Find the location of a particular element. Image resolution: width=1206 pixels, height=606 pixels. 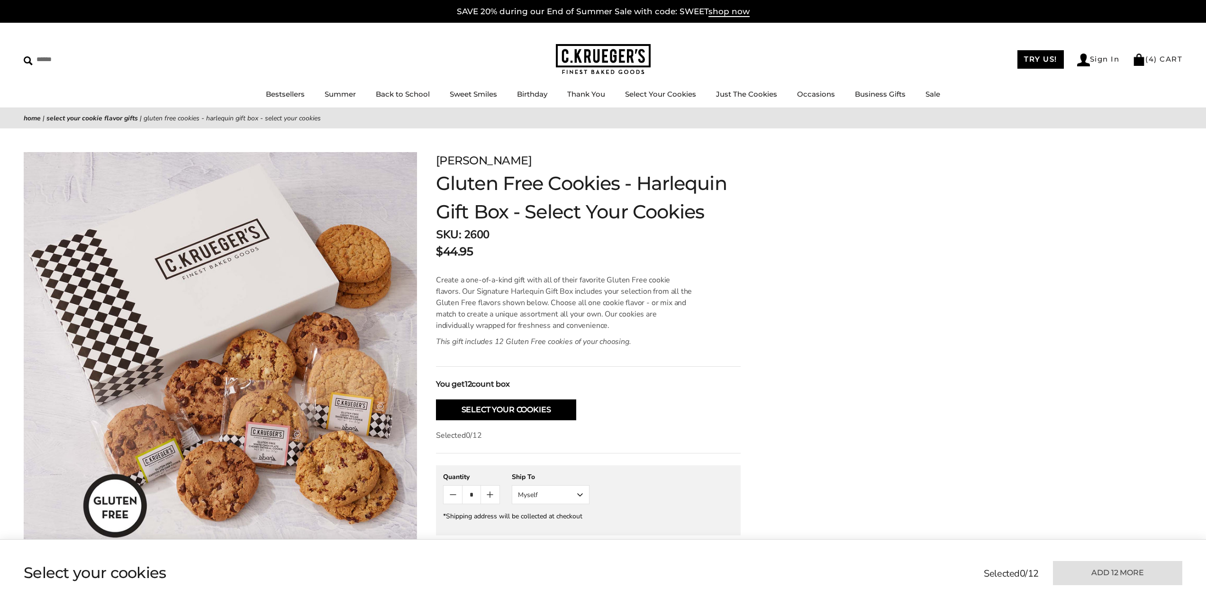

img: Gluten Free Cookies - Harlequin Gift Box - Select Your Cookies is located at coordinates (220, 349).